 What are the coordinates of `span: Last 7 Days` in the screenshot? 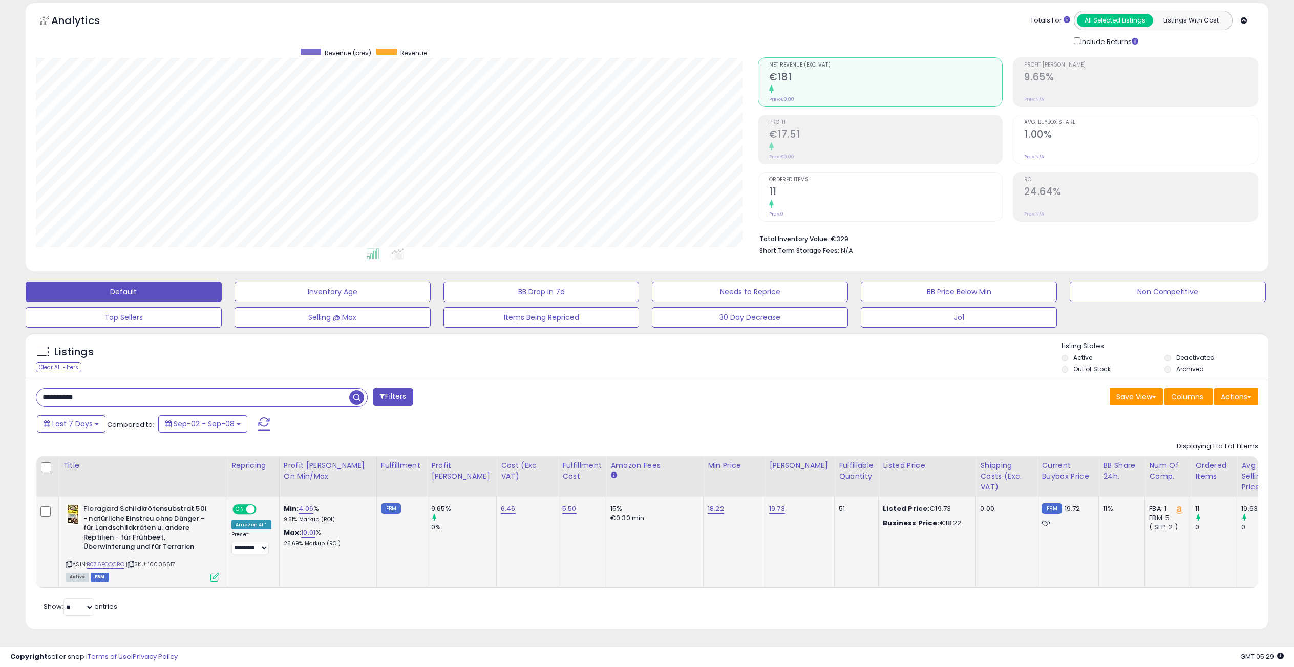 It's located at (72, 424).